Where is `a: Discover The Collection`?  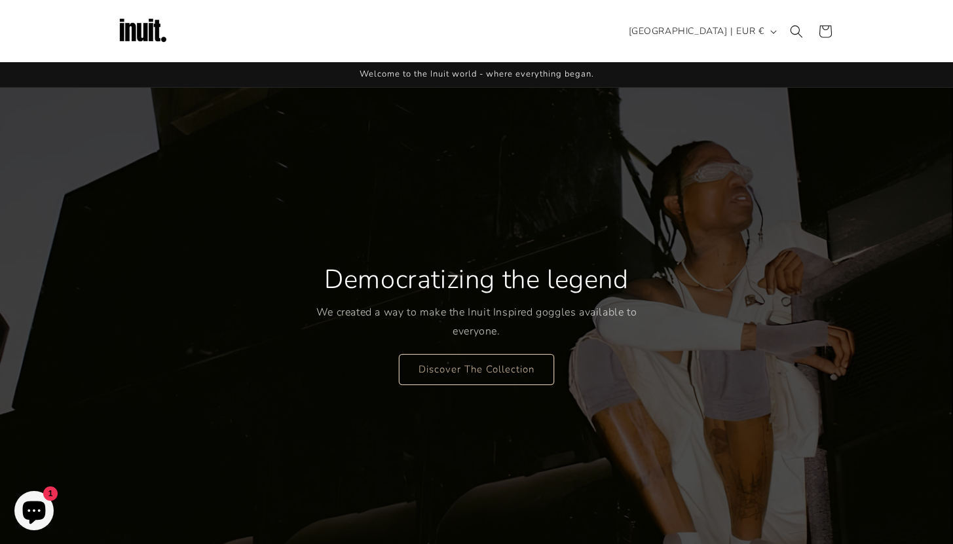
a: Discover The Collection is located at coordinates (476, 369).